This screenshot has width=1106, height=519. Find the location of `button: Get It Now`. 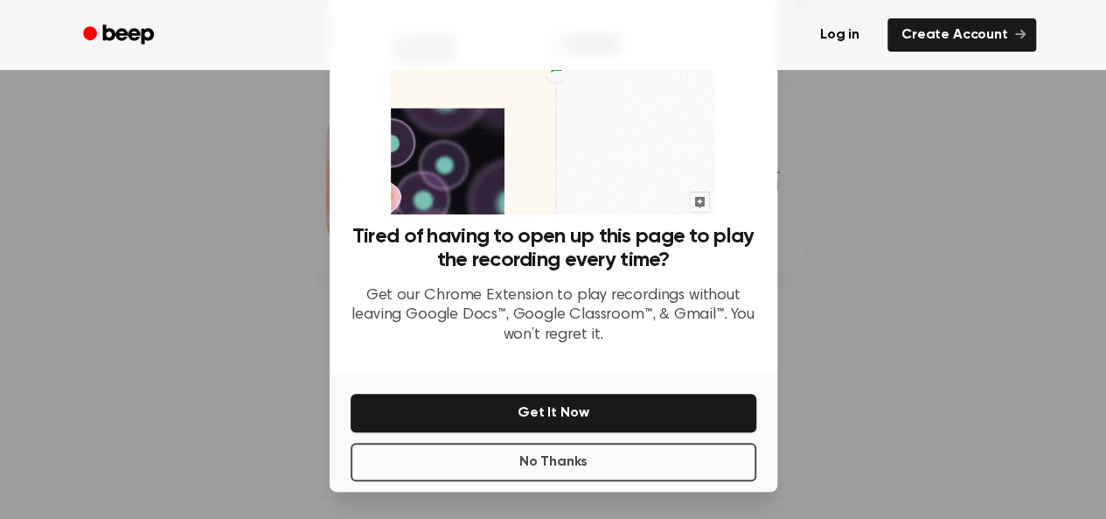

button: Get It Now is located at coordinates (554, 413).